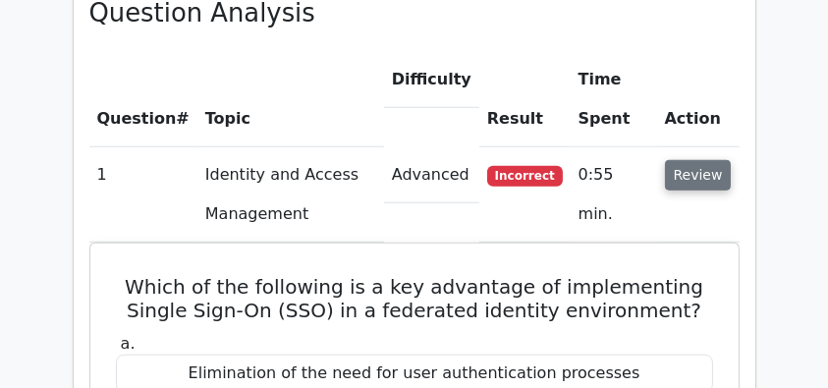 The height and width of the screenshot is (388, 828). I want to click on span: Incorrect, so click(524, 176).